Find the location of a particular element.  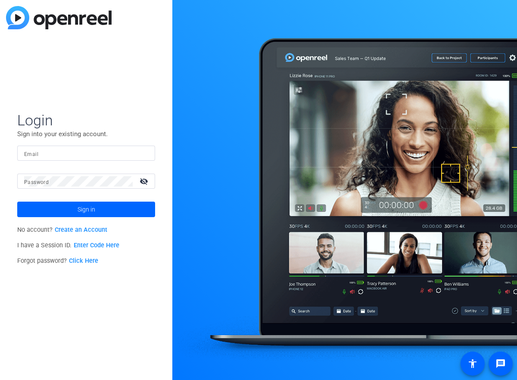

span: Login is located at coordinates (86, 120).